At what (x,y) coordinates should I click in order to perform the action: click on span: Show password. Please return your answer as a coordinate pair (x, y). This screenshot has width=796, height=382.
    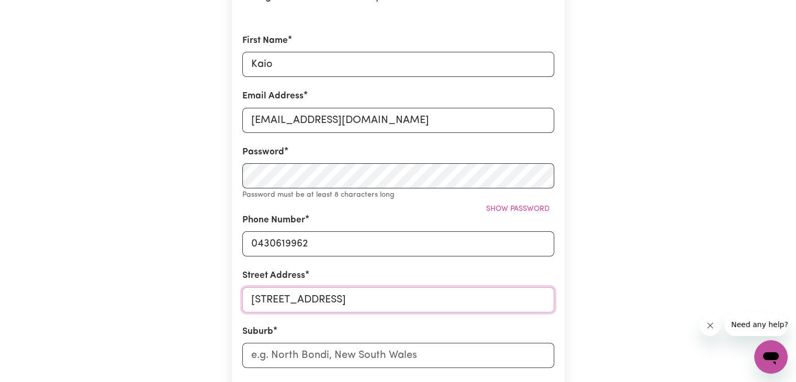
    Looking at the image, I should click on (517, 209).